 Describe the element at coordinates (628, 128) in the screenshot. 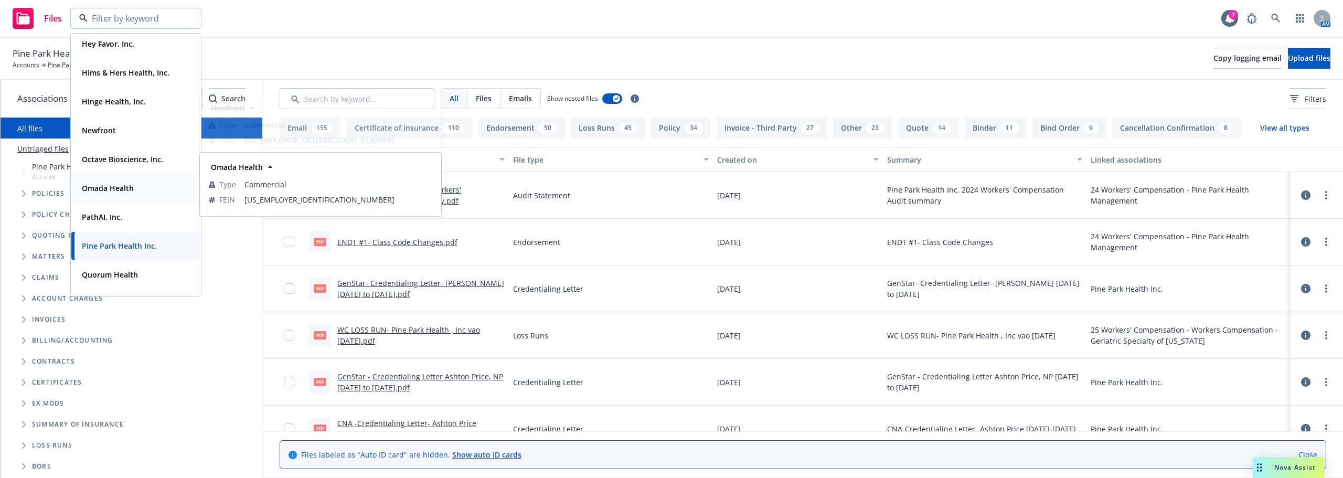

I see `div: 45` at that location.